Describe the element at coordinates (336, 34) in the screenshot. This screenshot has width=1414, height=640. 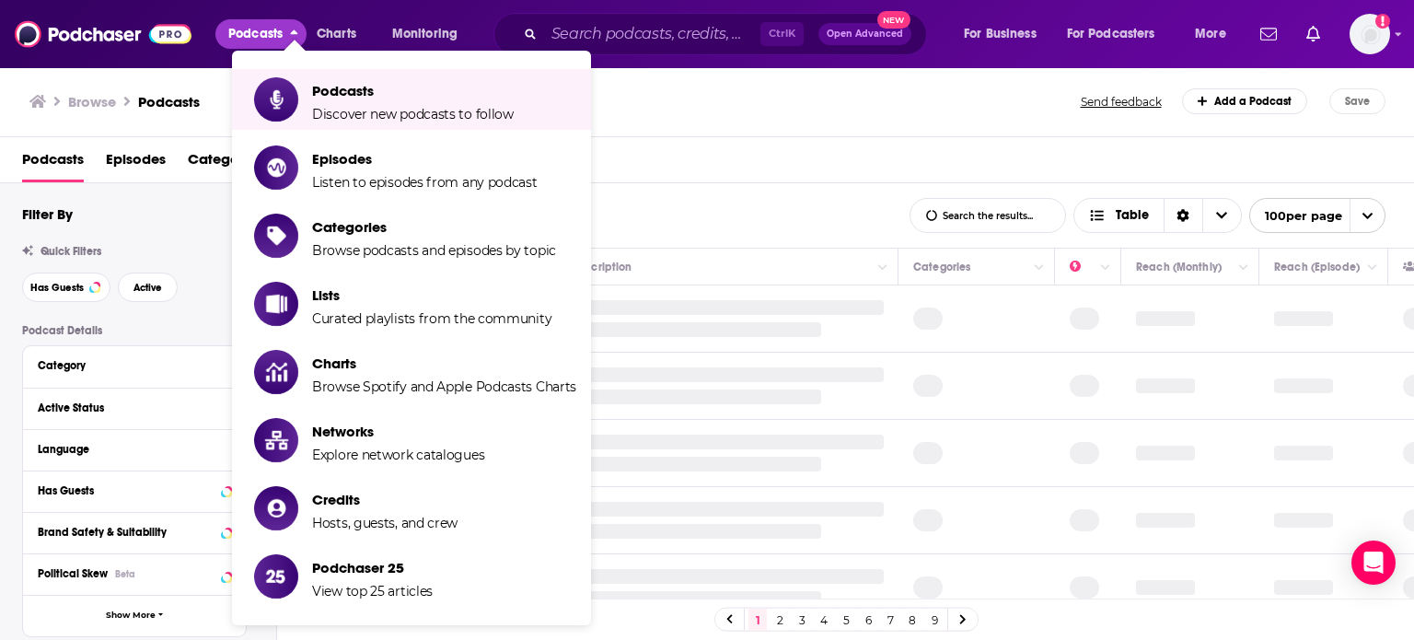
I see `a: Charts` at that location.